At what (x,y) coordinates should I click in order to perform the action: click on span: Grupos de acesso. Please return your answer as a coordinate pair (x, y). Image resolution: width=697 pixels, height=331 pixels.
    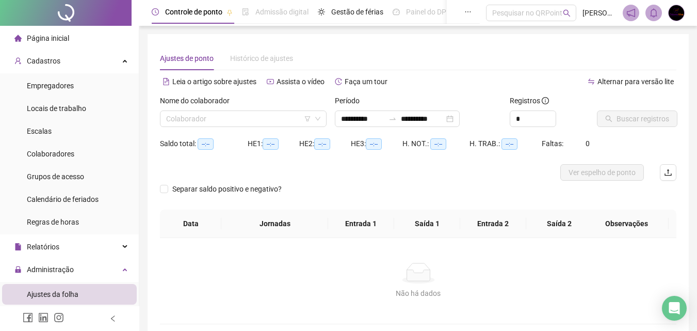
    Looking at the image, I should click on (55, 177).